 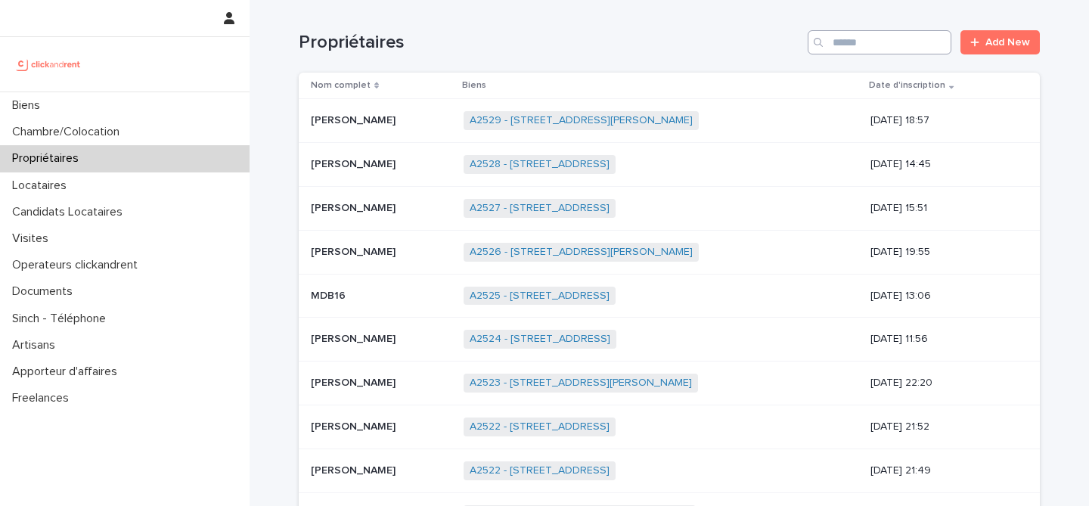 I want to click on p: Operateurs clickandrent, so click(x=78, y=265).